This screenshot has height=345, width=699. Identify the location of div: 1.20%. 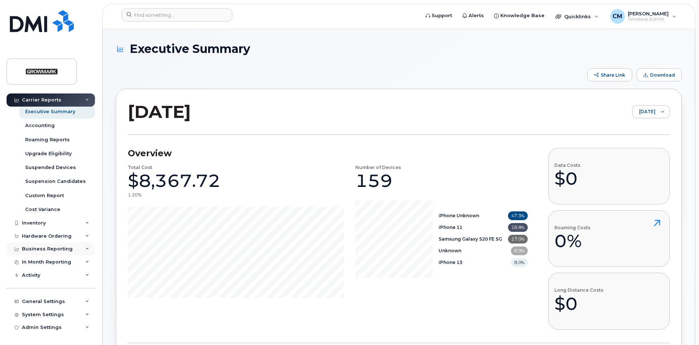
(134, 195).